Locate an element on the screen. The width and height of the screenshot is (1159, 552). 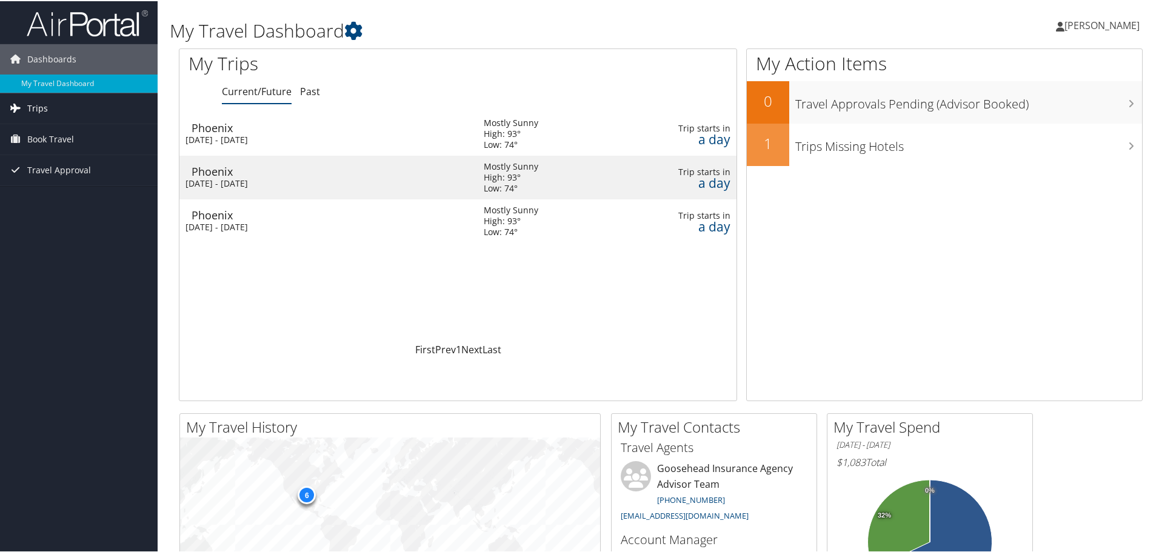
tspan: 32% is located at coordinates (884, 515).